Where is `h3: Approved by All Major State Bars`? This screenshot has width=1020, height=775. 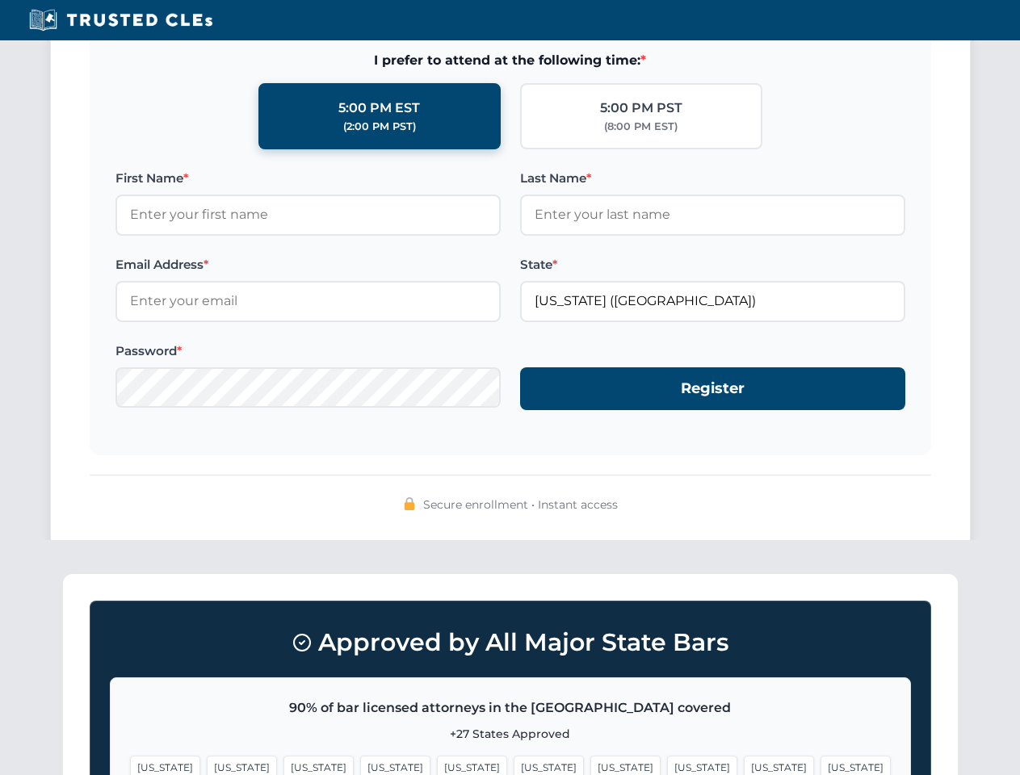 h3: Approved by All Major State Bars is located at coordinates (510, 643).